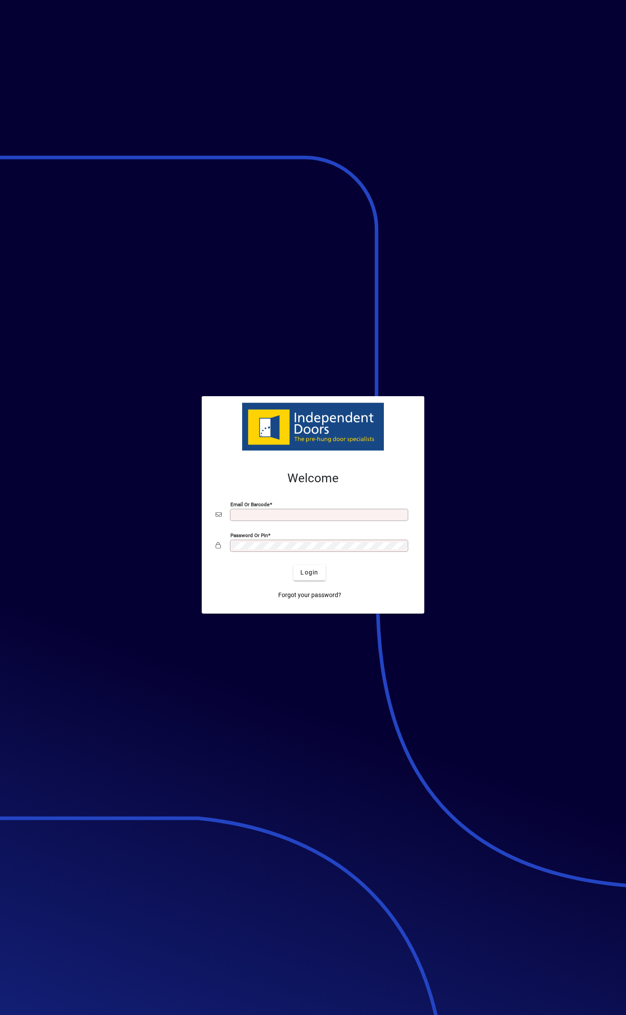 Image resolution: width=626 pixels, height=1015 pixels. Describe the element at coordinates (313, 478) in the screenshot. I see `h2: Welcome` at that location.